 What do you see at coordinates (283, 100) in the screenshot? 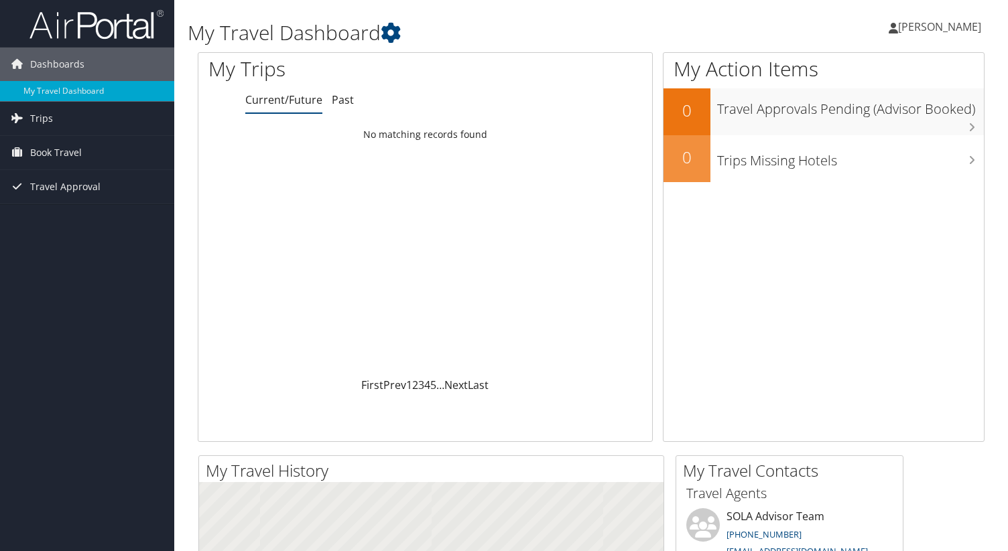
I see `a: Current/Future` at bounding box center [283, 100].